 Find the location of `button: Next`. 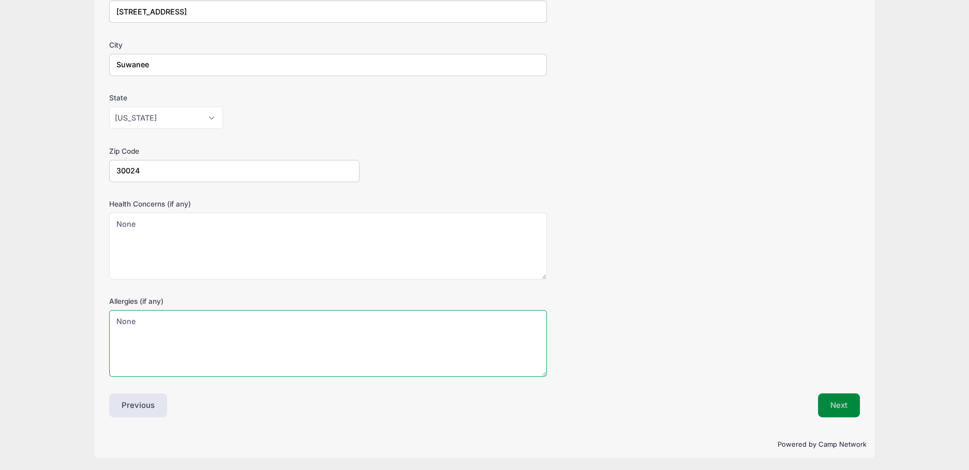

button: Next is located at coordinates (839, 405).